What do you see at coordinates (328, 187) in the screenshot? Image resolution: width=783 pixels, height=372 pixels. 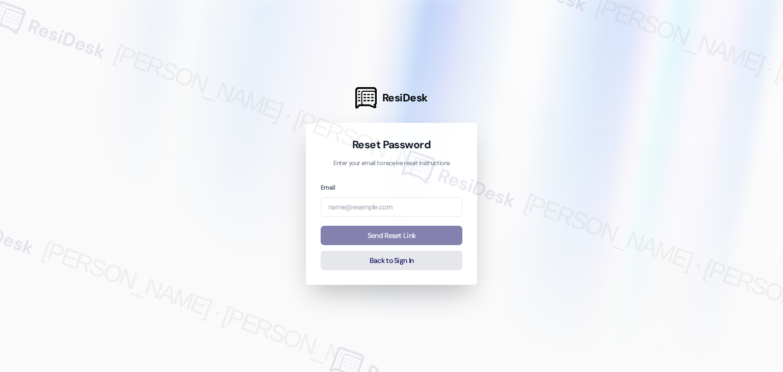 I see `label: Email` at bounding box center [328, 187].